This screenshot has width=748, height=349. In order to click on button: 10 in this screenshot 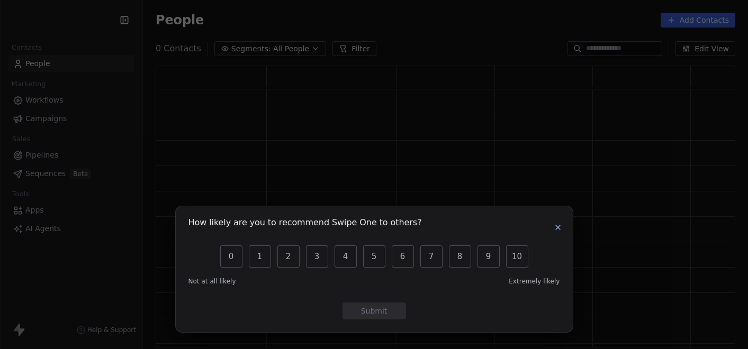, I will do `click(517, 257)`.